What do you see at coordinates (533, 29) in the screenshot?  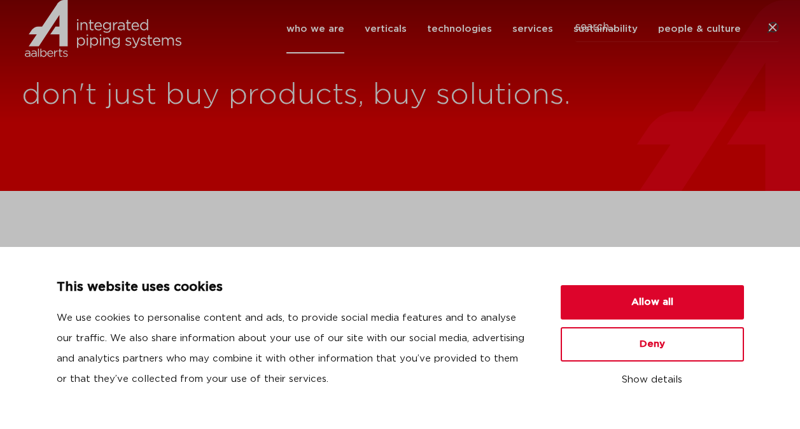 I see `a: services` at bounding box center [533, 29].